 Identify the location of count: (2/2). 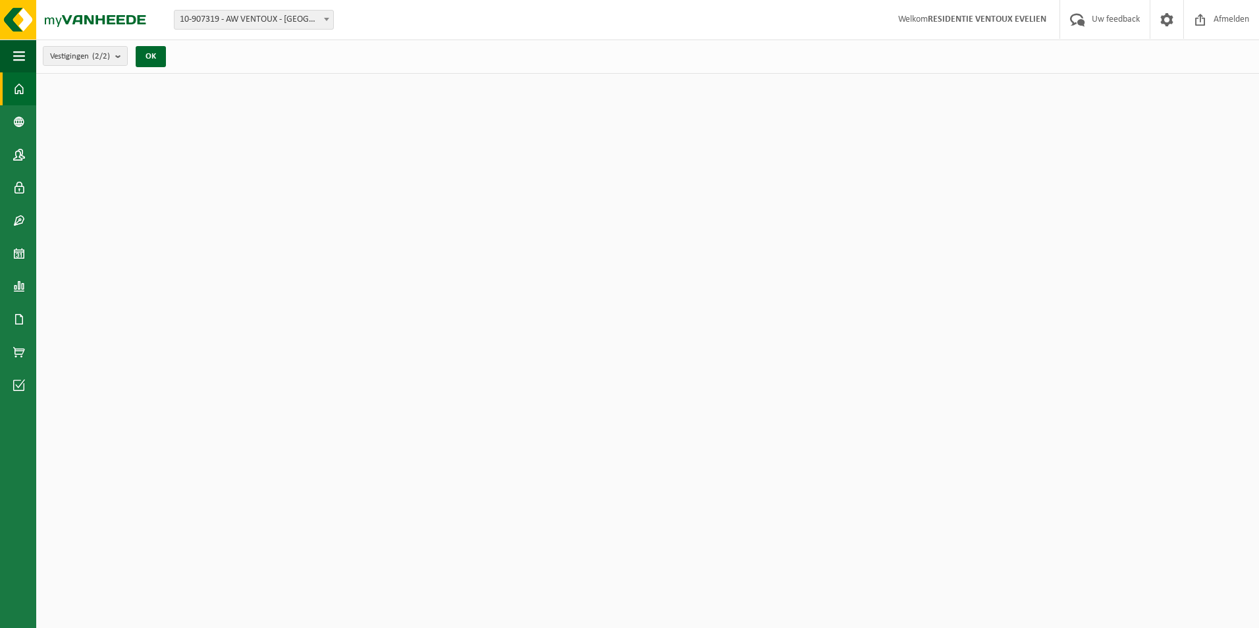
(101, 56).